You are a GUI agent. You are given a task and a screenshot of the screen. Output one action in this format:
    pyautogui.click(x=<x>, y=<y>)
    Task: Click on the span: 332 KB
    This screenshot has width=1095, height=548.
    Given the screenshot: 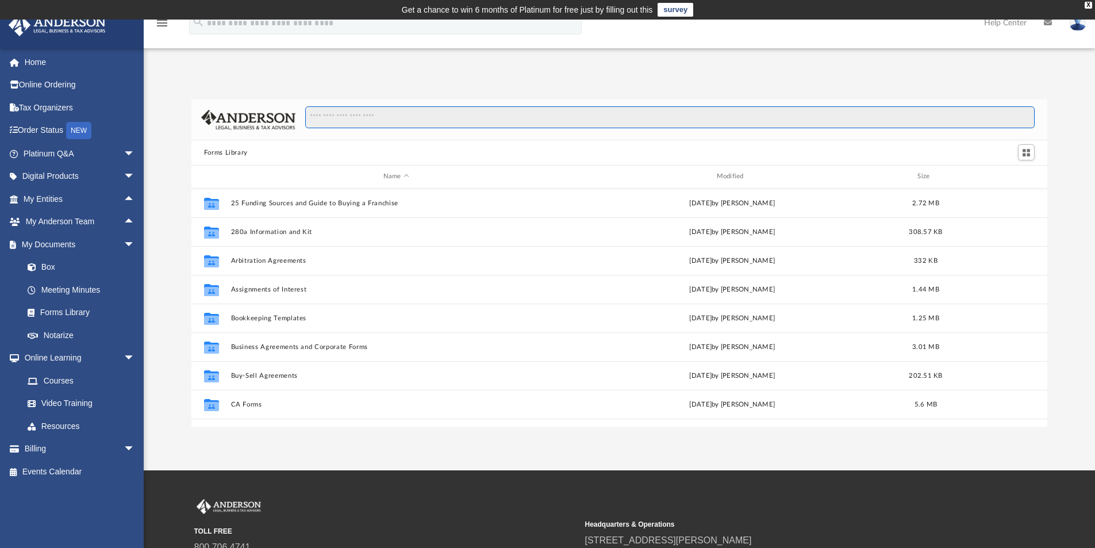 What is the action you would take?
    pyautogui.click(x=926, y=260)
    